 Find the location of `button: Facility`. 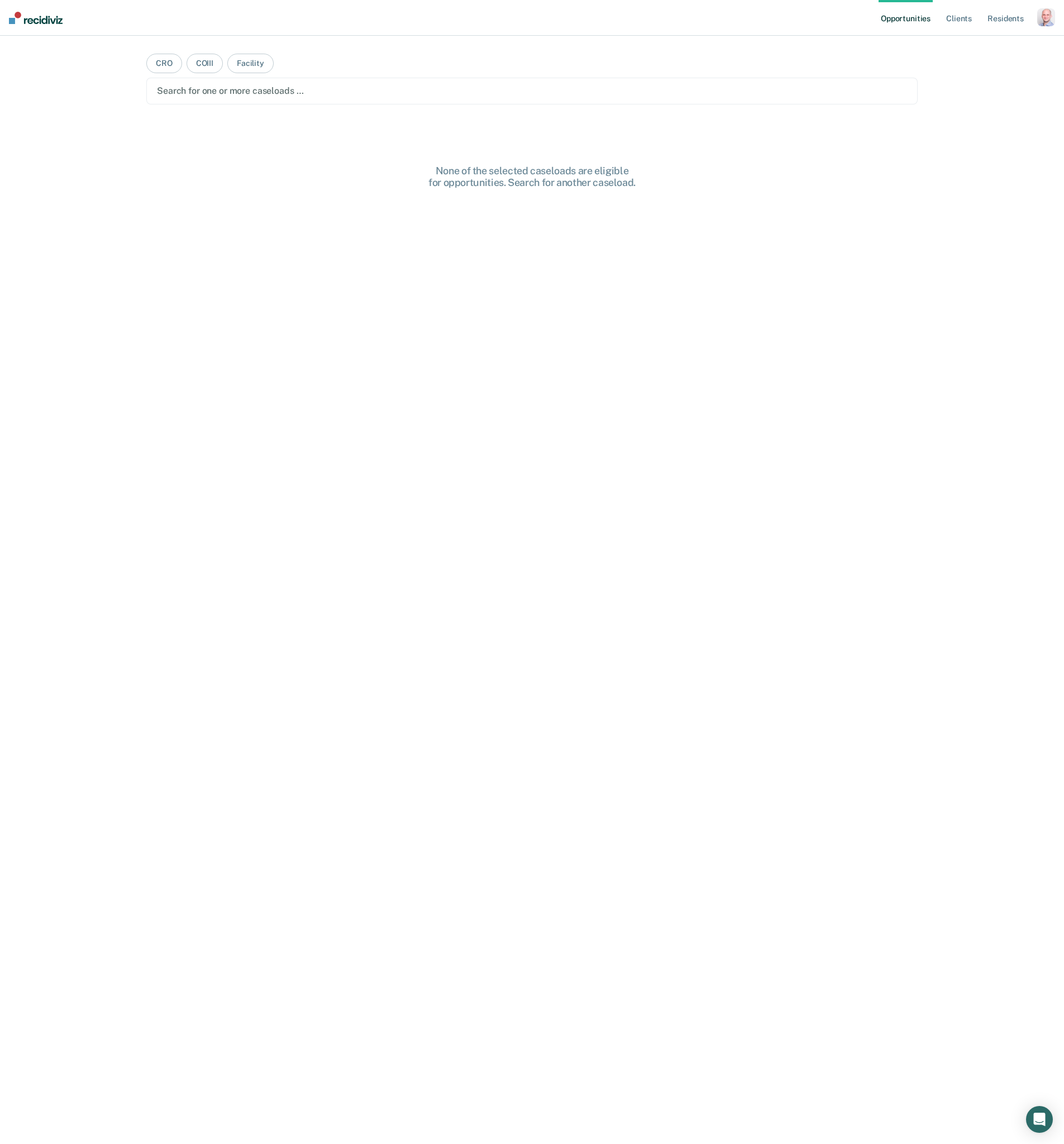

button: Facility is located at coordinates (250, 64).